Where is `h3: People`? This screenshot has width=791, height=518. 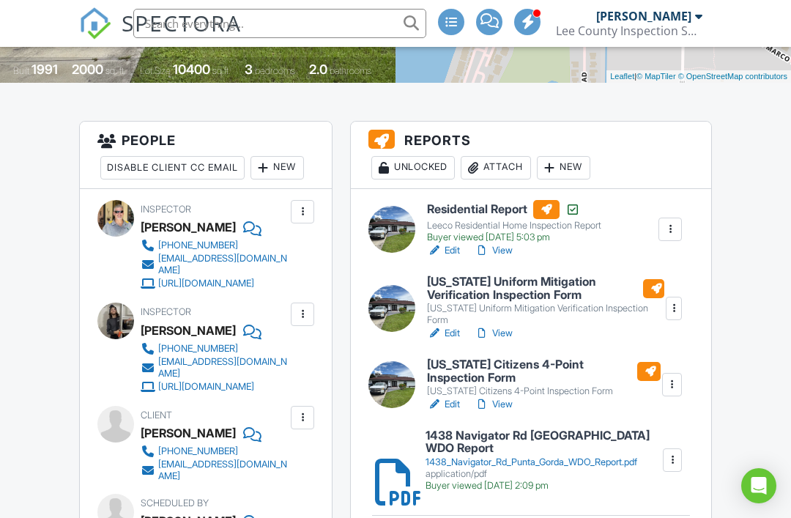 h3: People is located at coordinates (206, 155).